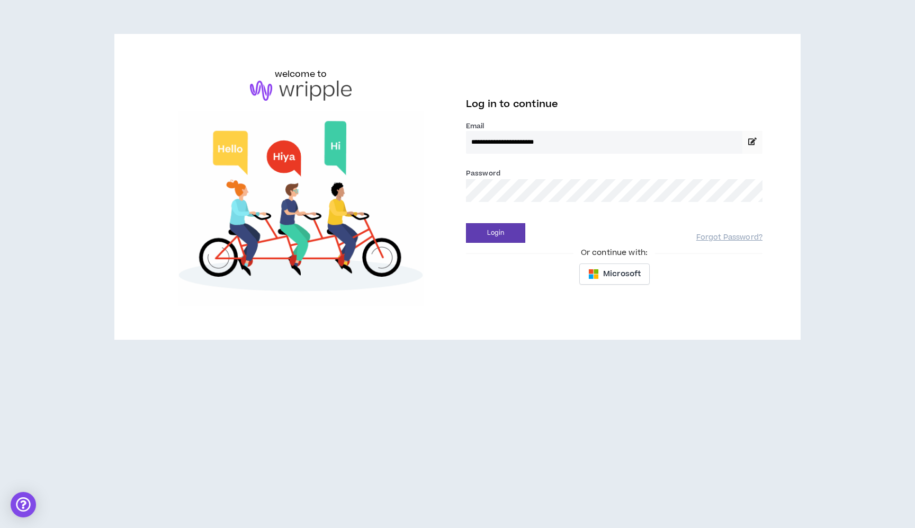  What do you see at coordinates (483, 173) in the screenshot?
I see `label: Password` at bounding box center [483, 173].